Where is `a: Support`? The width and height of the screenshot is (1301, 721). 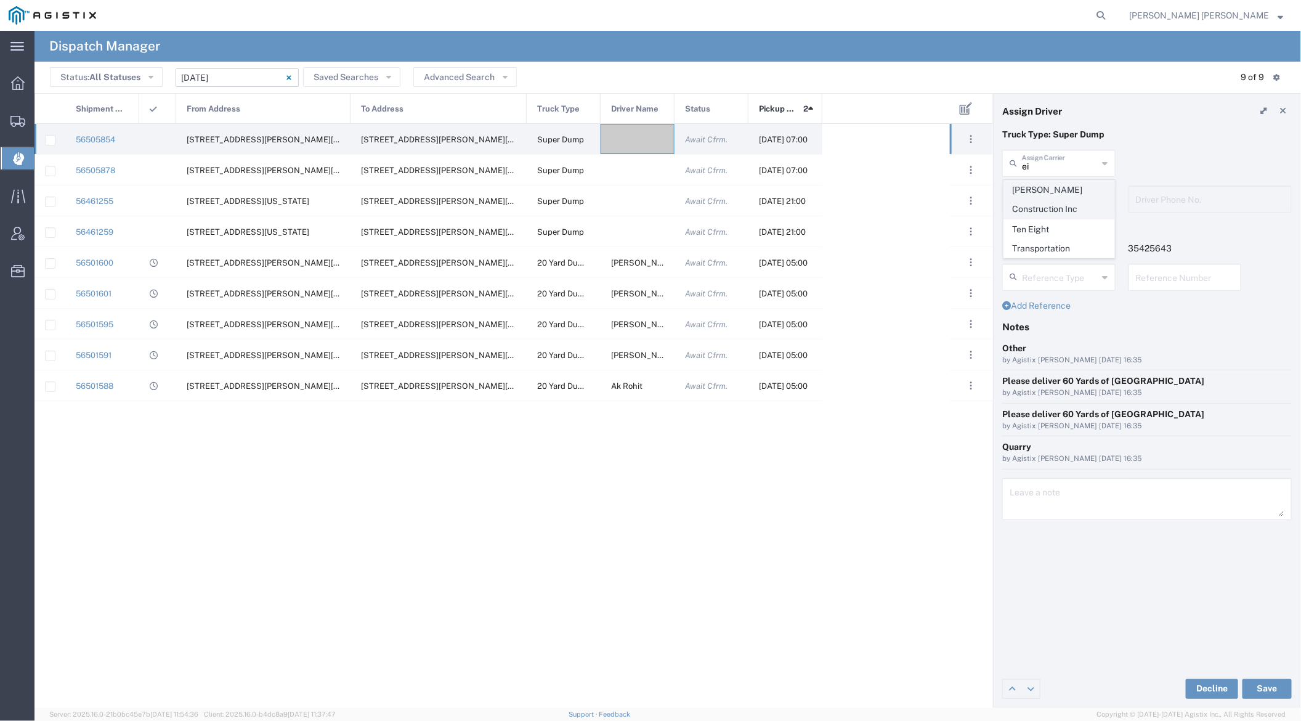 a: Support is located at coordinates (584, 714).